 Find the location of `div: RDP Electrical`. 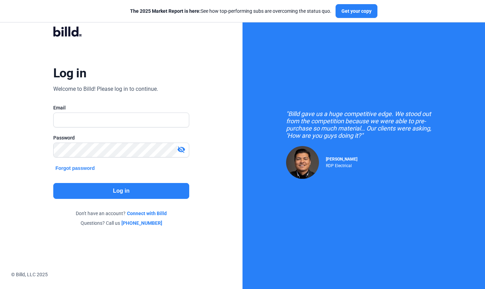

div: RDP Electrical is located at coordinates (341, 165).